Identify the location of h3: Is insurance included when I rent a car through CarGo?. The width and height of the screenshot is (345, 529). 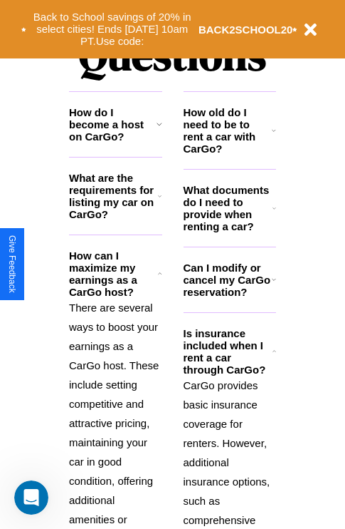
(228, 351).